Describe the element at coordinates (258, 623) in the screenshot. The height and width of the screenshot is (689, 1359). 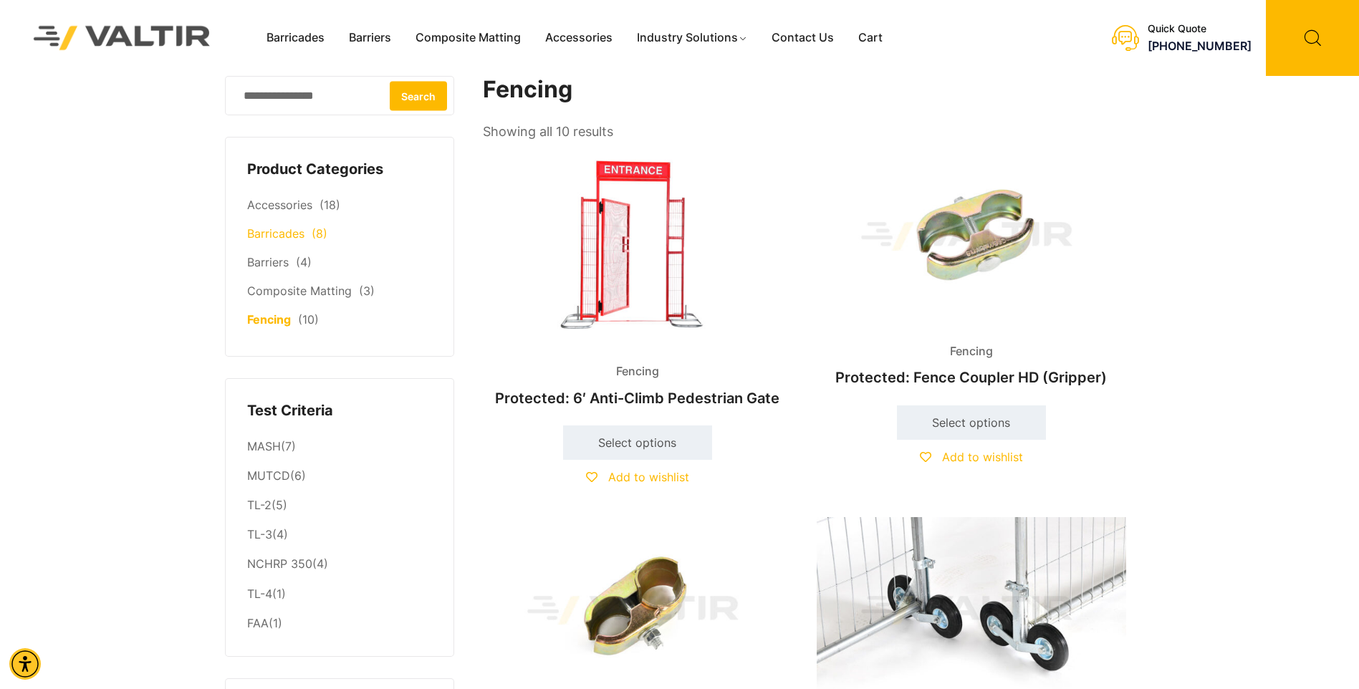
I see `a: FAA` at that location.